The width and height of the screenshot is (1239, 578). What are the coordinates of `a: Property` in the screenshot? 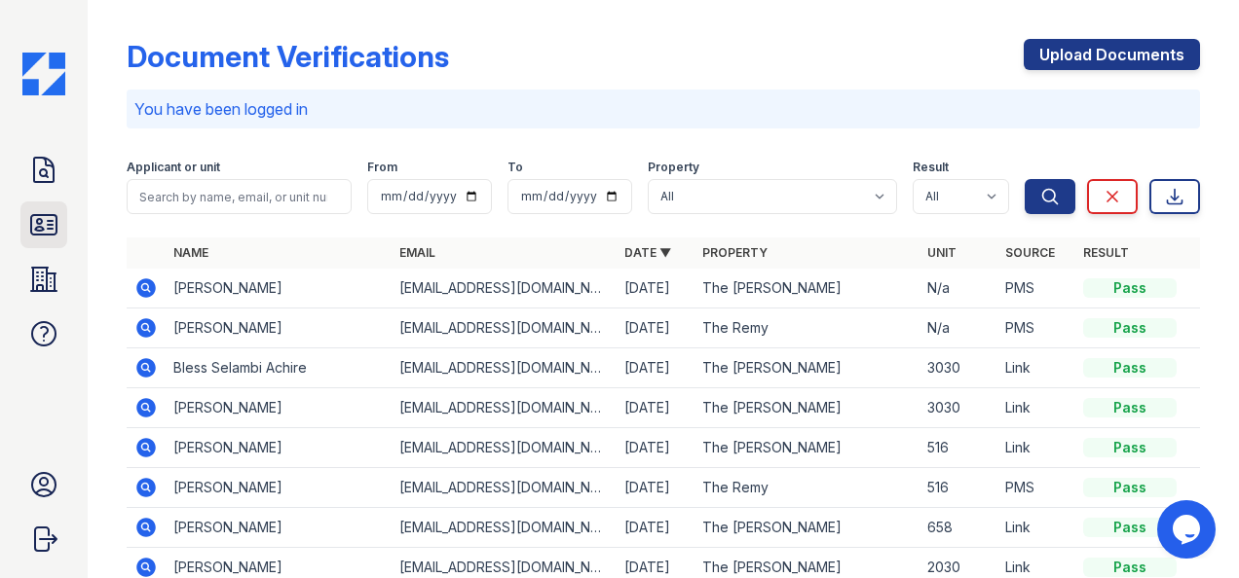 It's located at (734, 252).